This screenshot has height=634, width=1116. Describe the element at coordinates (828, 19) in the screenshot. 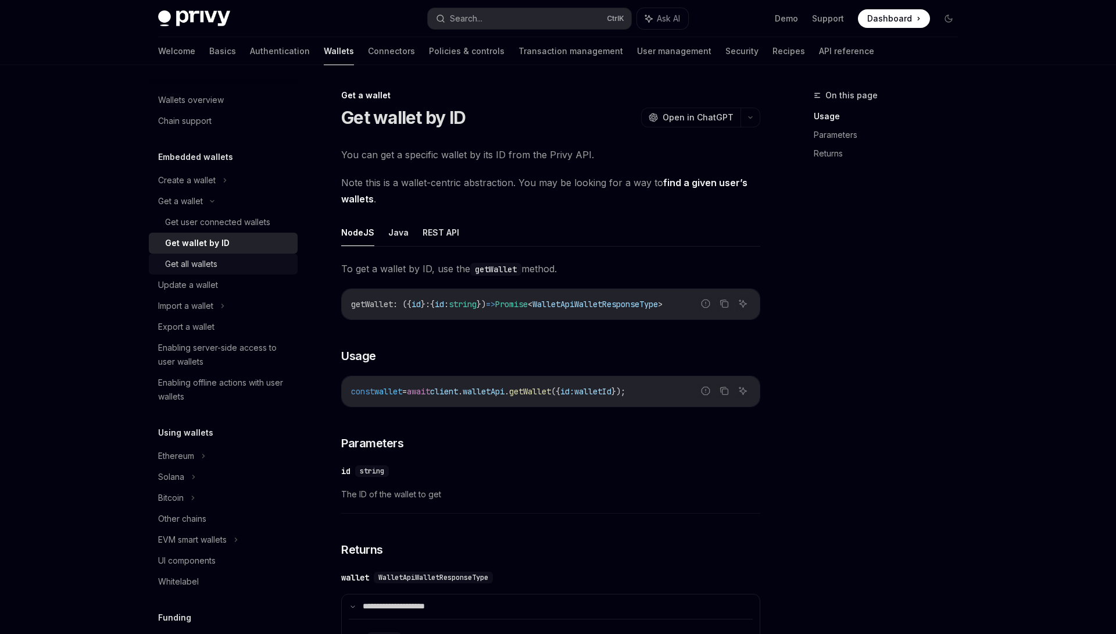

I see `a: Support` at that location.